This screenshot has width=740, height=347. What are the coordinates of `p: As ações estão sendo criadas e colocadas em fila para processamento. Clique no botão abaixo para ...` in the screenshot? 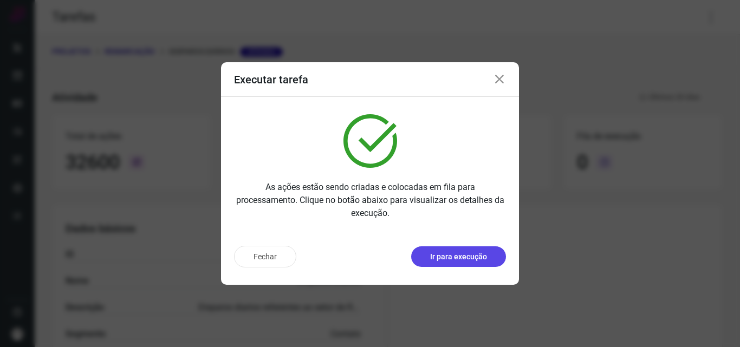 It's located at (370, 201).